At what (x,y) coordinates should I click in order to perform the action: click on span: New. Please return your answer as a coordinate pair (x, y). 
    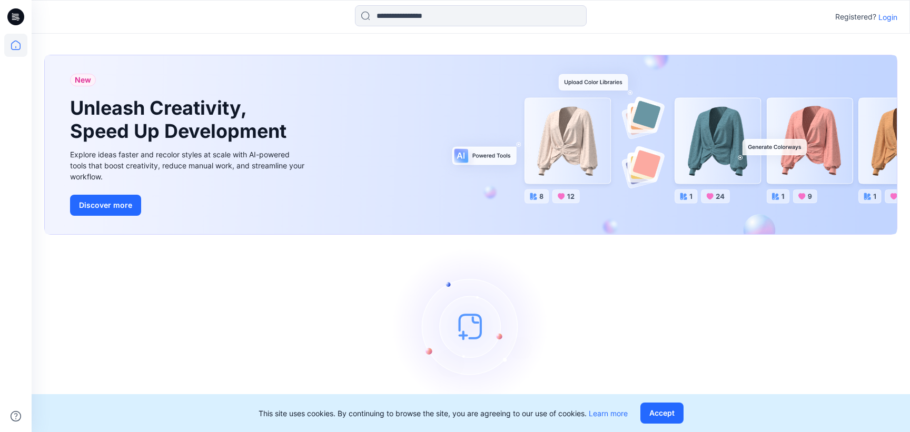
    Looking at the image, I should click on (83, 80).